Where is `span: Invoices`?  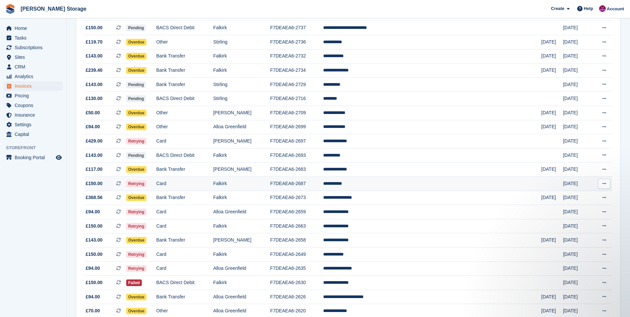 span: Invoices is located at coordinates (35, 86).